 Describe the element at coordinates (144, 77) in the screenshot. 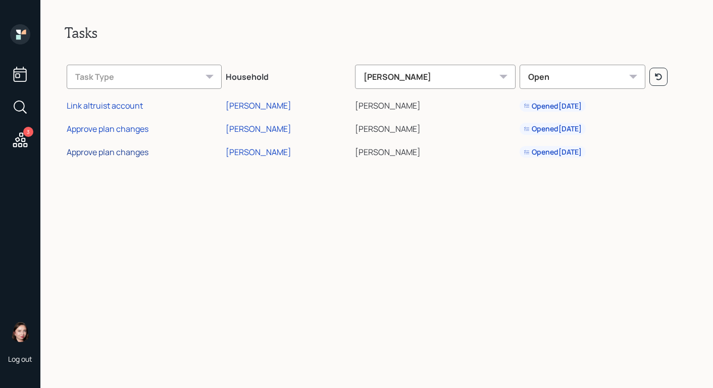

I see `div: Task Type` at that location.